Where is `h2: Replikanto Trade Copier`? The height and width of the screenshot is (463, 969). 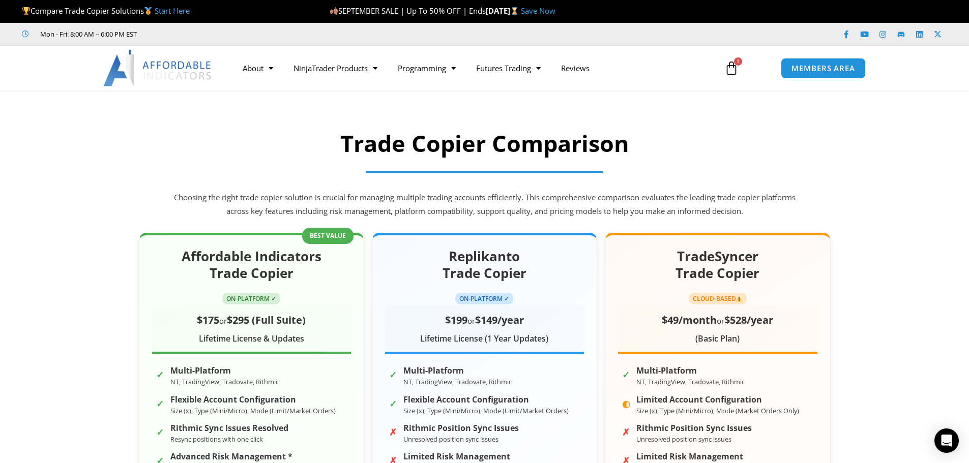
h2: Replikanto Trade Copier is located at coordinates (484, 266).